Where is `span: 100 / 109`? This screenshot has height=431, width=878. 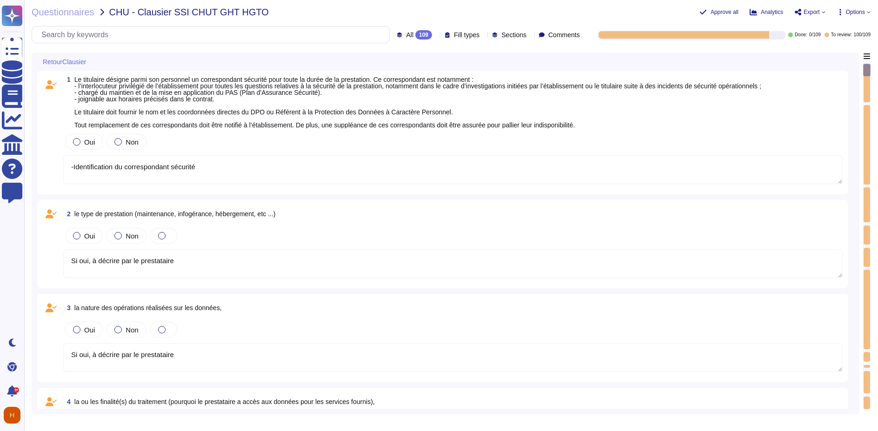
span: 100 / 109 is located at coordinates (862, 35).